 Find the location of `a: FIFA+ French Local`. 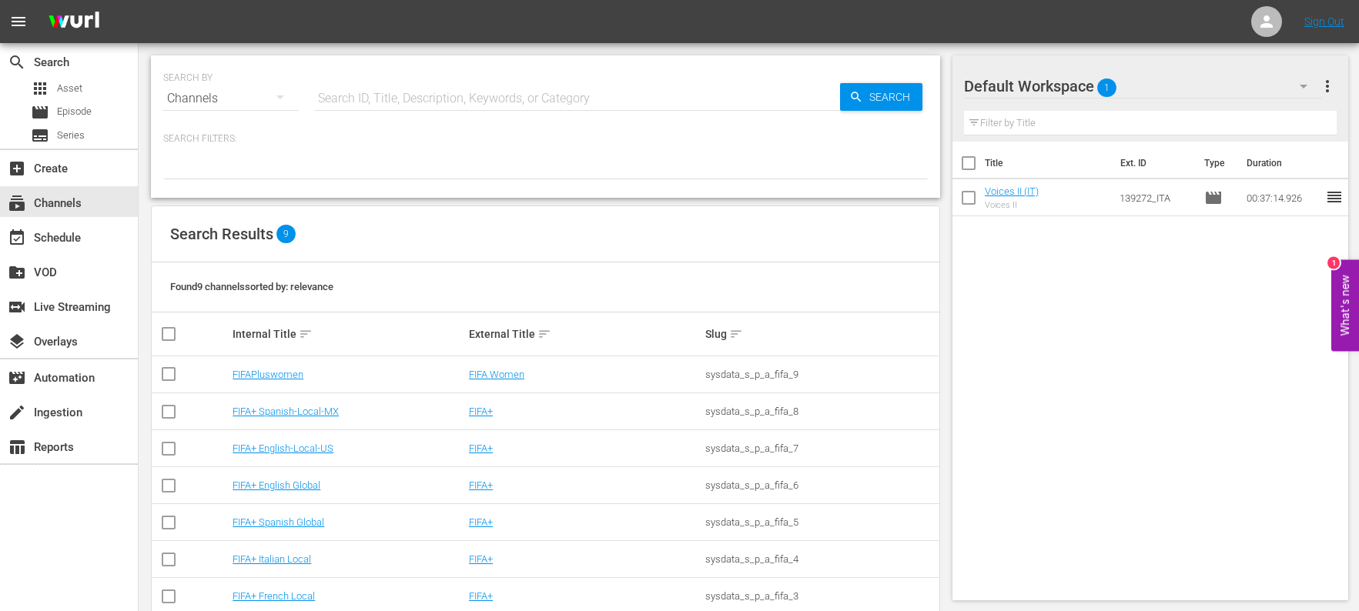

a: FIFA+ French Local is located at coordinates (273, 596).